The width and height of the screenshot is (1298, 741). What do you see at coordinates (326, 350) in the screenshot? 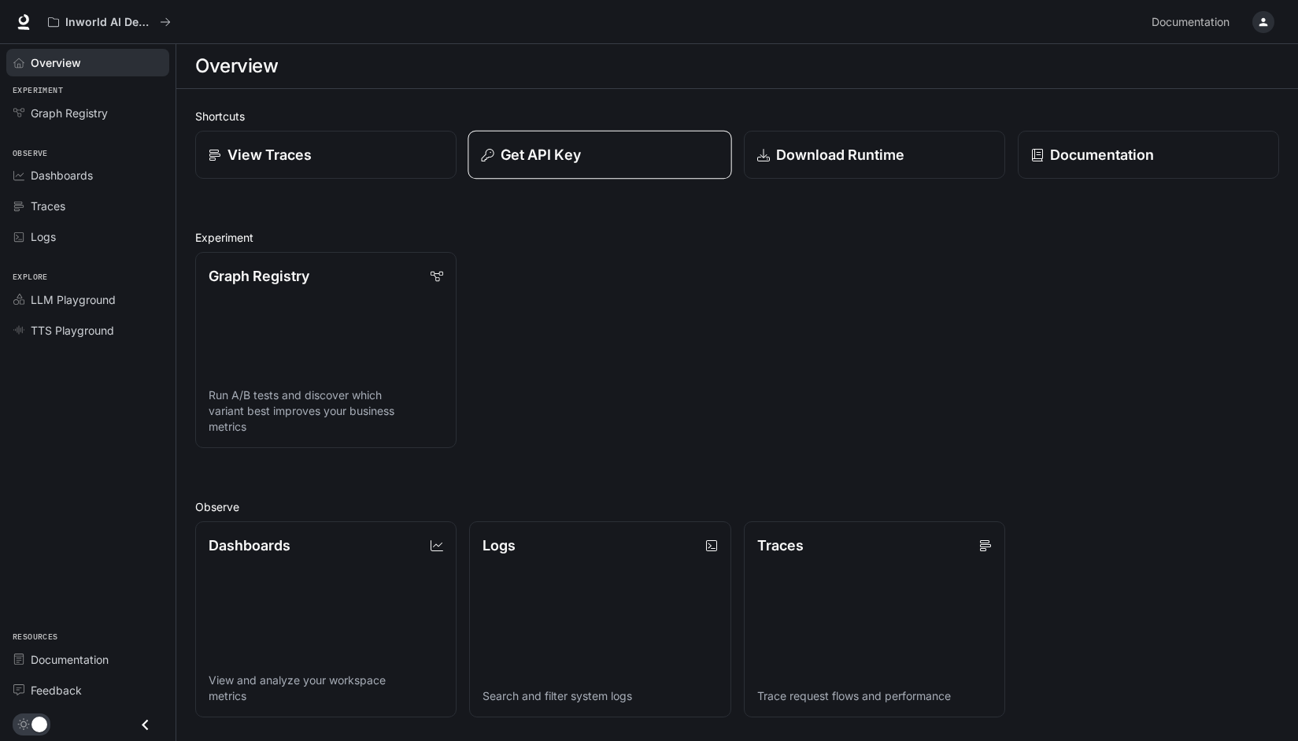
I see `a: Graph RegistryRun A/B tests and discover which variant best improves your business metrics` at bounding box center [326, 350].